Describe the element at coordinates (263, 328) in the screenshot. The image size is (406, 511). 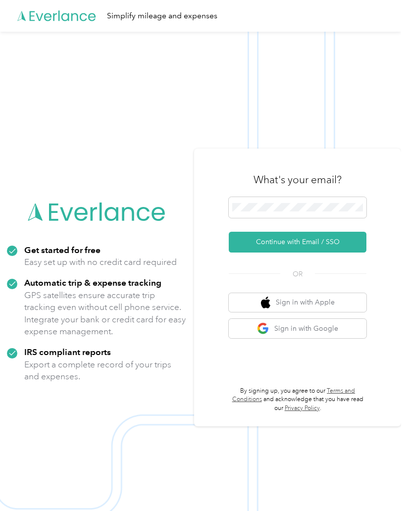
I see `img: google logo` at that location.